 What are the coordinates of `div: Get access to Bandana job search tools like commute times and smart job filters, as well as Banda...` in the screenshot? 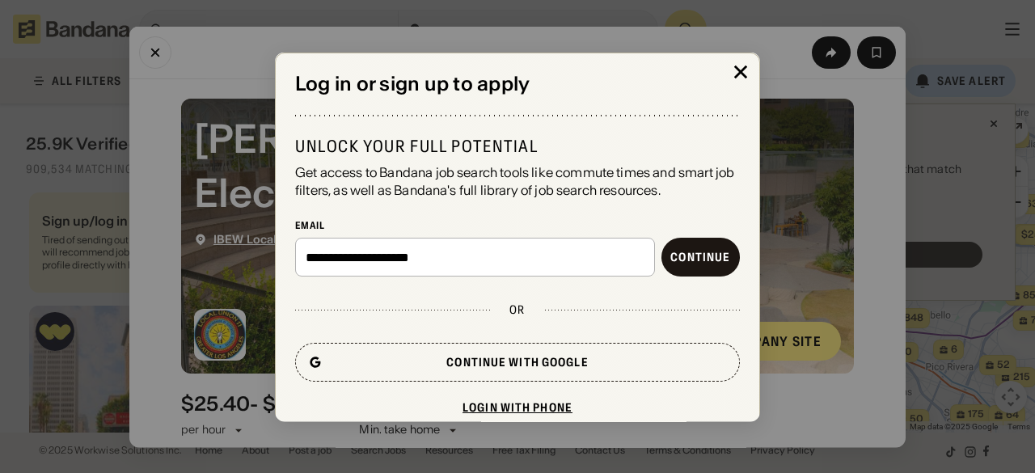 It's located at (517, 180).